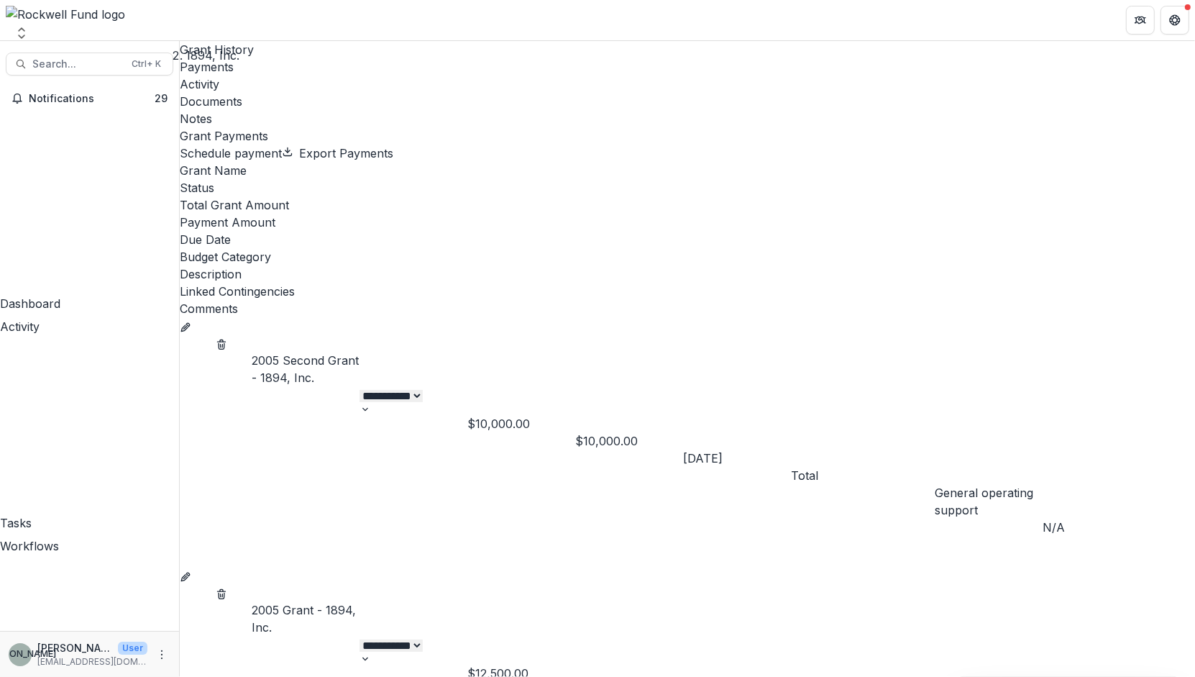 The width and height of the screenshot is (1195, 677). Describe the element at coordinates (132, 648) in the screenshot. I see `p: User` at that location.